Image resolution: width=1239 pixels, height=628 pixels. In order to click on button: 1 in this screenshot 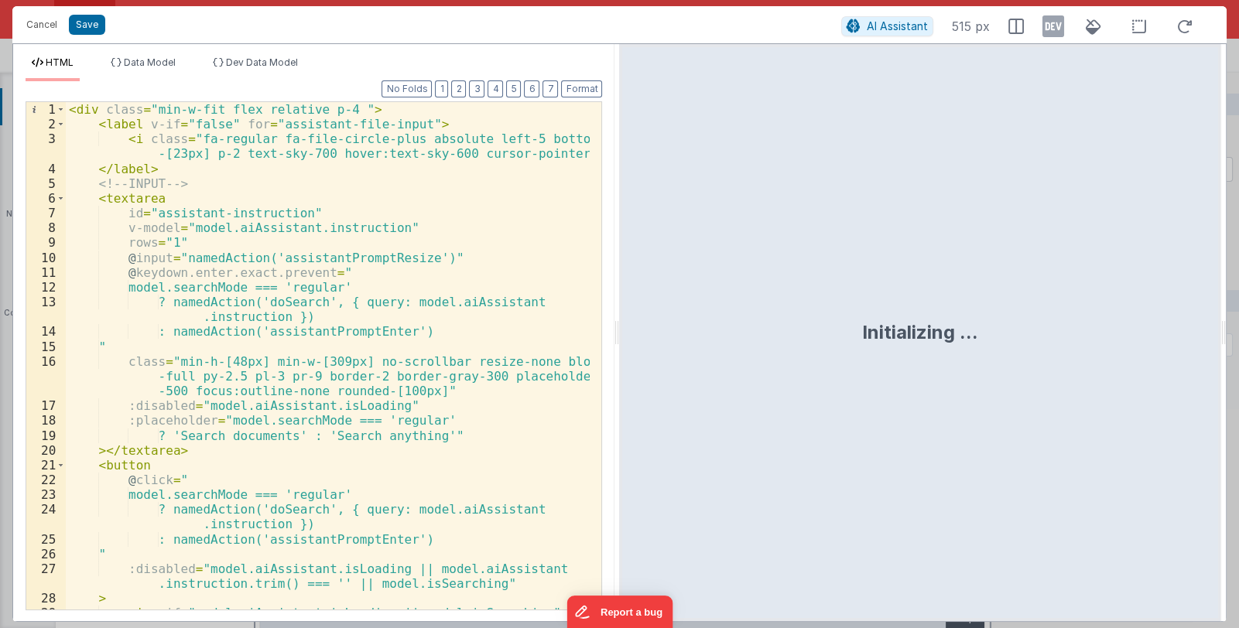, I will do `click(441, 89)`.